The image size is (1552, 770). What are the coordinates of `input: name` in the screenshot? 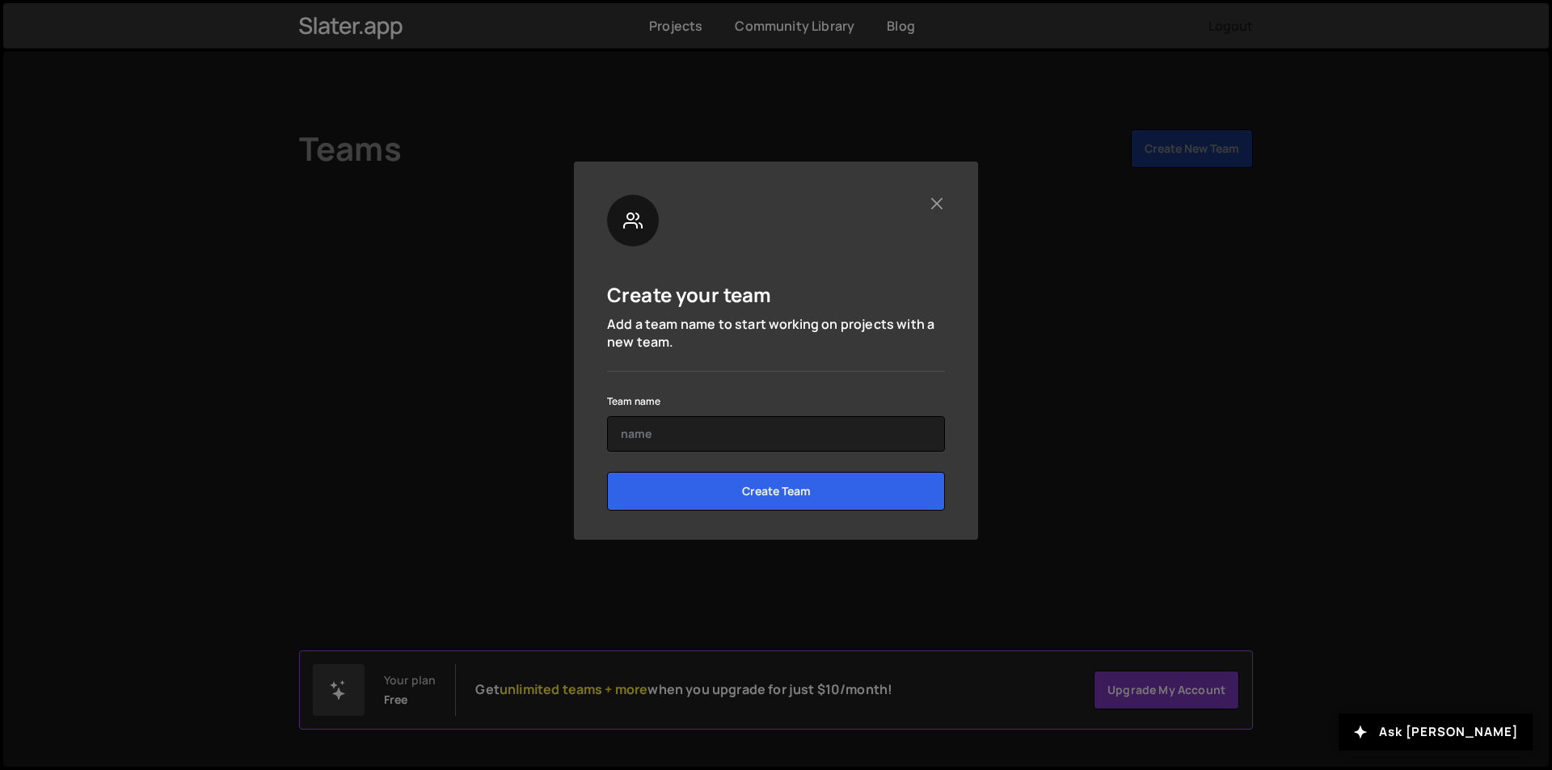 It's located at (776, 434).